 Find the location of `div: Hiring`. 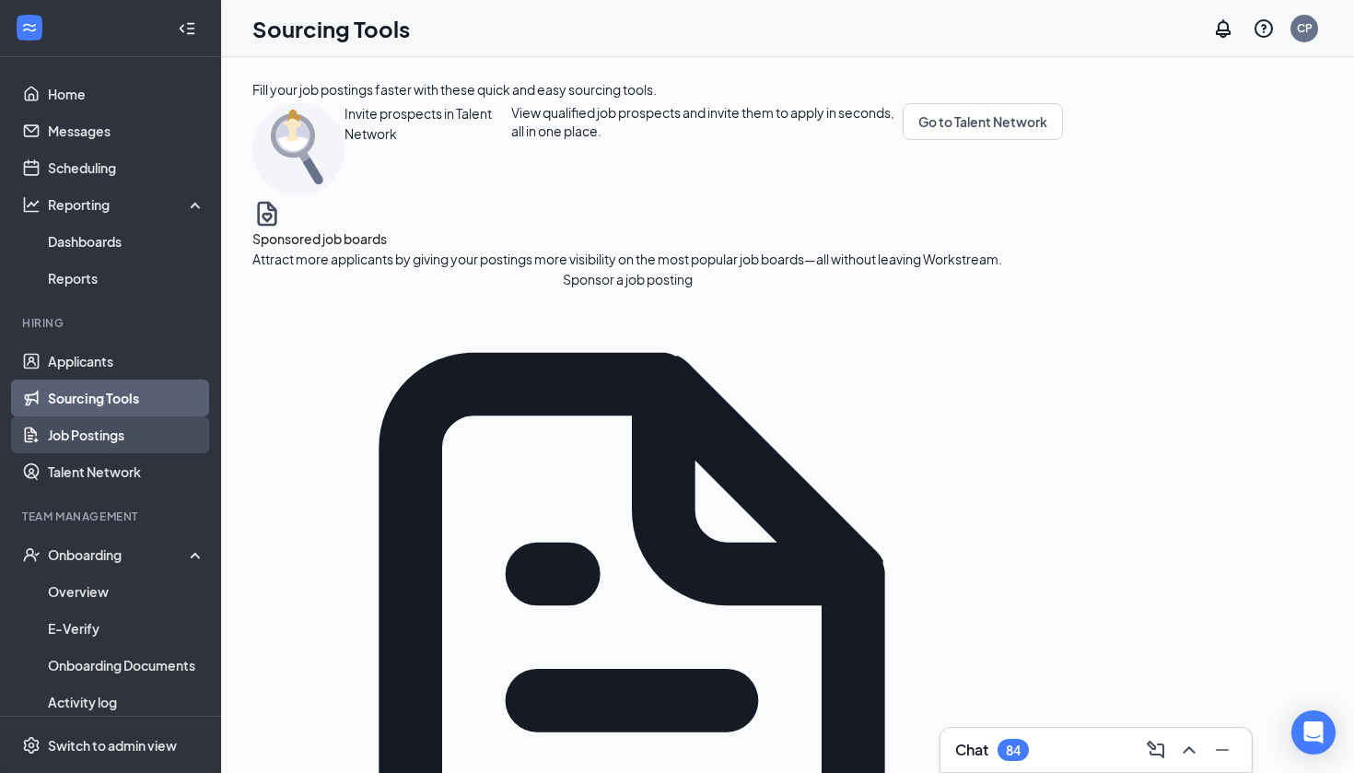

div: Hiring is located at coordinates (111, 322).